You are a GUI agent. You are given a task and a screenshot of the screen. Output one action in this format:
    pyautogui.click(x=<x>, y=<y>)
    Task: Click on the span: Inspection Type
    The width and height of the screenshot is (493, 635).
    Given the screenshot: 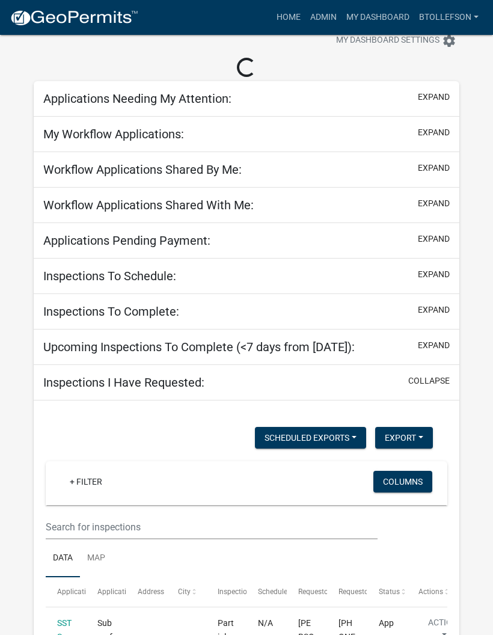 What is the action you would take?
    pyautogui.click(x=243, y=592)
    